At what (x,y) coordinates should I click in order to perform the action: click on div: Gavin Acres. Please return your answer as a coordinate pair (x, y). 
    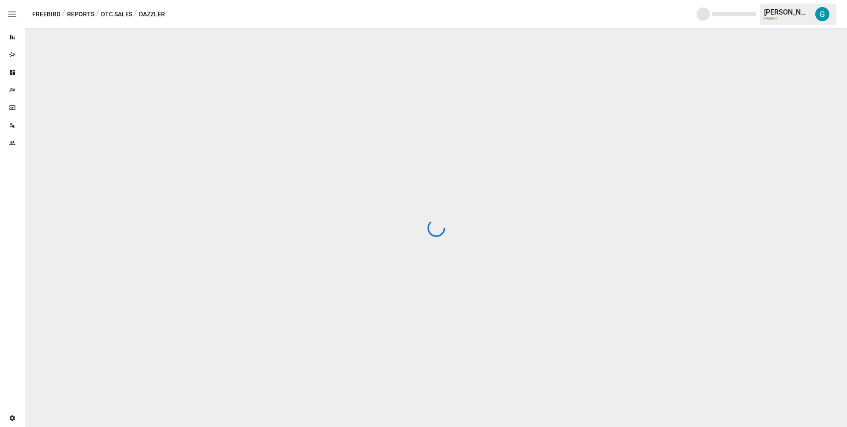
    Looking at the image, I should click on (822, 14).